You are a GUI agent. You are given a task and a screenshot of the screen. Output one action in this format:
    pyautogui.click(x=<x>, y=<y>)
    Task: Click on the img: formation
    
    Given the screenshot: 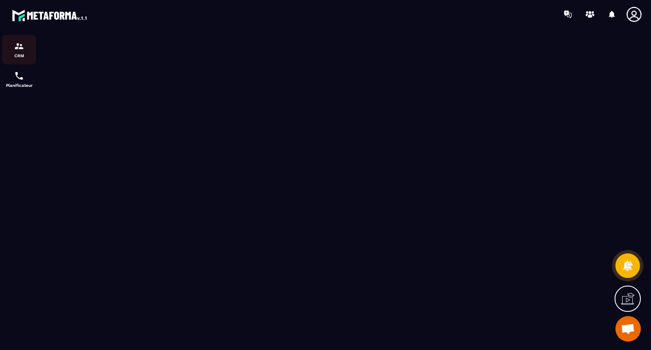 What is the action you would take?
    pyautogui.click(x=19, y=46)
    